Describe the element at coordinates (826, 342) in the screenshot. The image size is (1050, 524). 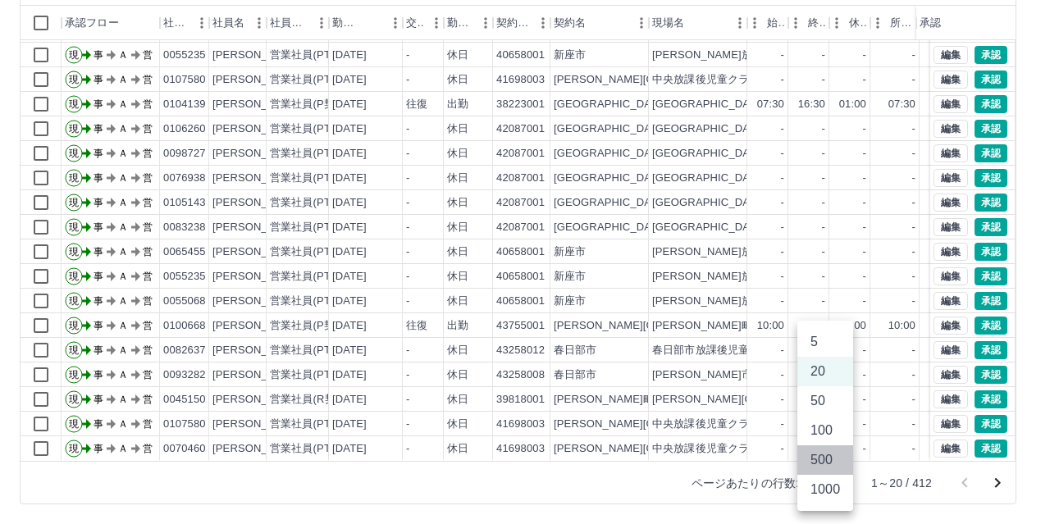
I see `li: 5` at that location.